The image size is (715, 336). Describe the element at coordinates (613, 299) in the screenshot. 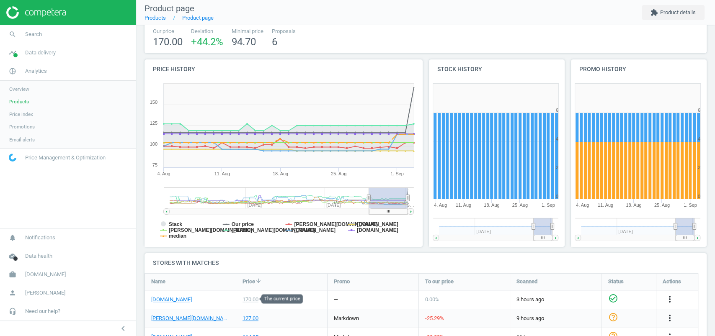

I see `i: check_circle_outline` at that location.